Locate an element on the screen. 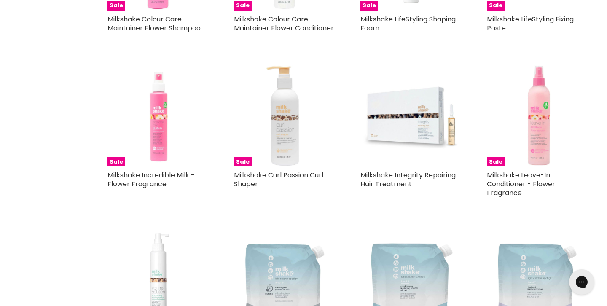 The height and width of the screenshot is (306, 607). img: Milkshake Leave-In Conditioner - Flower Fragrance is located at coordinates (538, 116).